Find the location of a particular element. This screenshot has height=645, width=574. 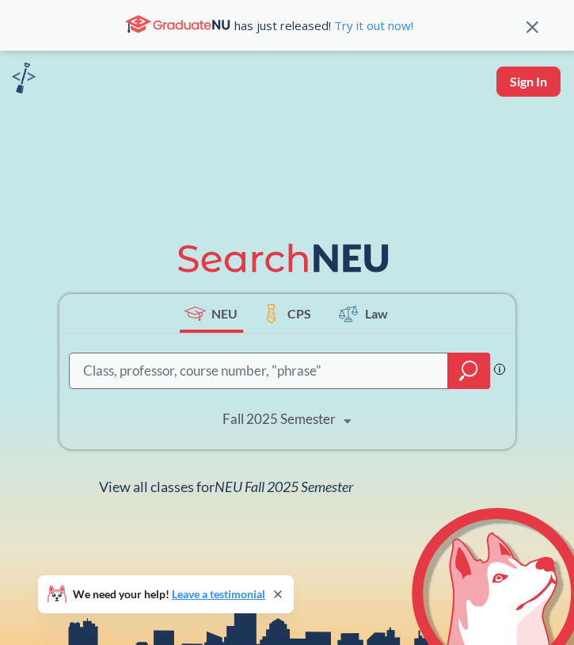

input: Class, professor, course number, "phrase" is located at coordinates (259, 371).